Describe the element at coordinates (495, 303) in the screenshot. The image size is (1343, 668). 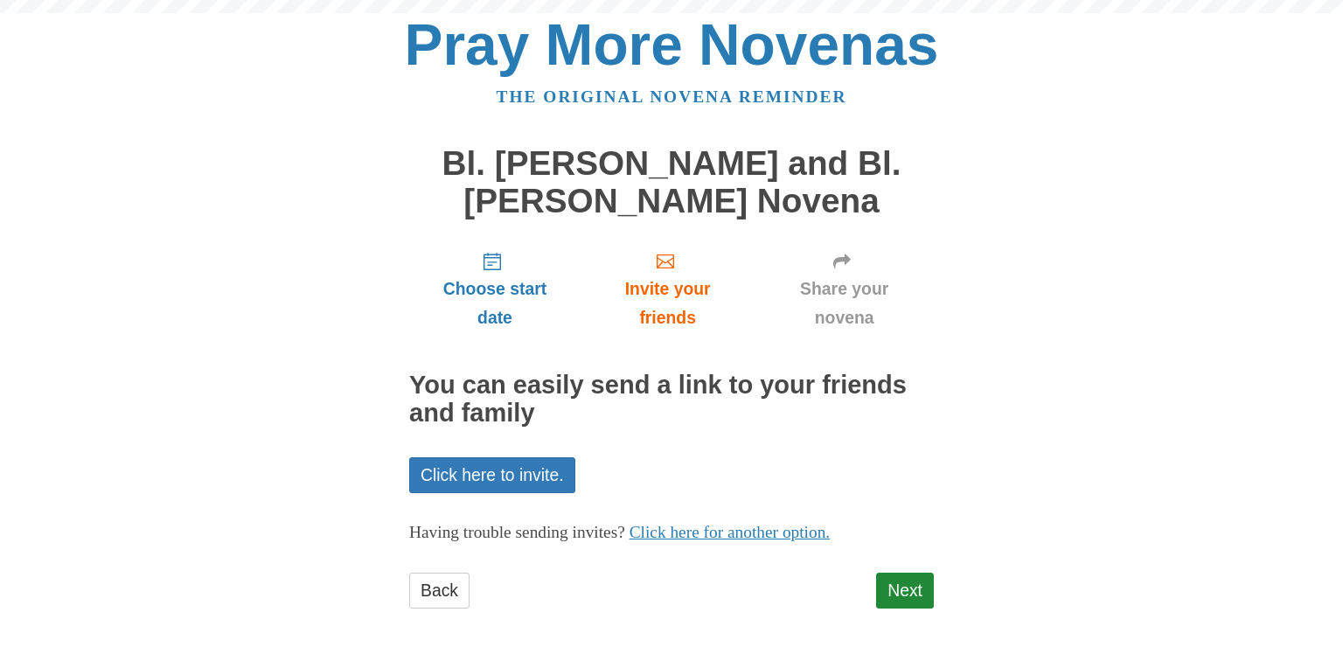
I see `span: Choose start date` at that location.